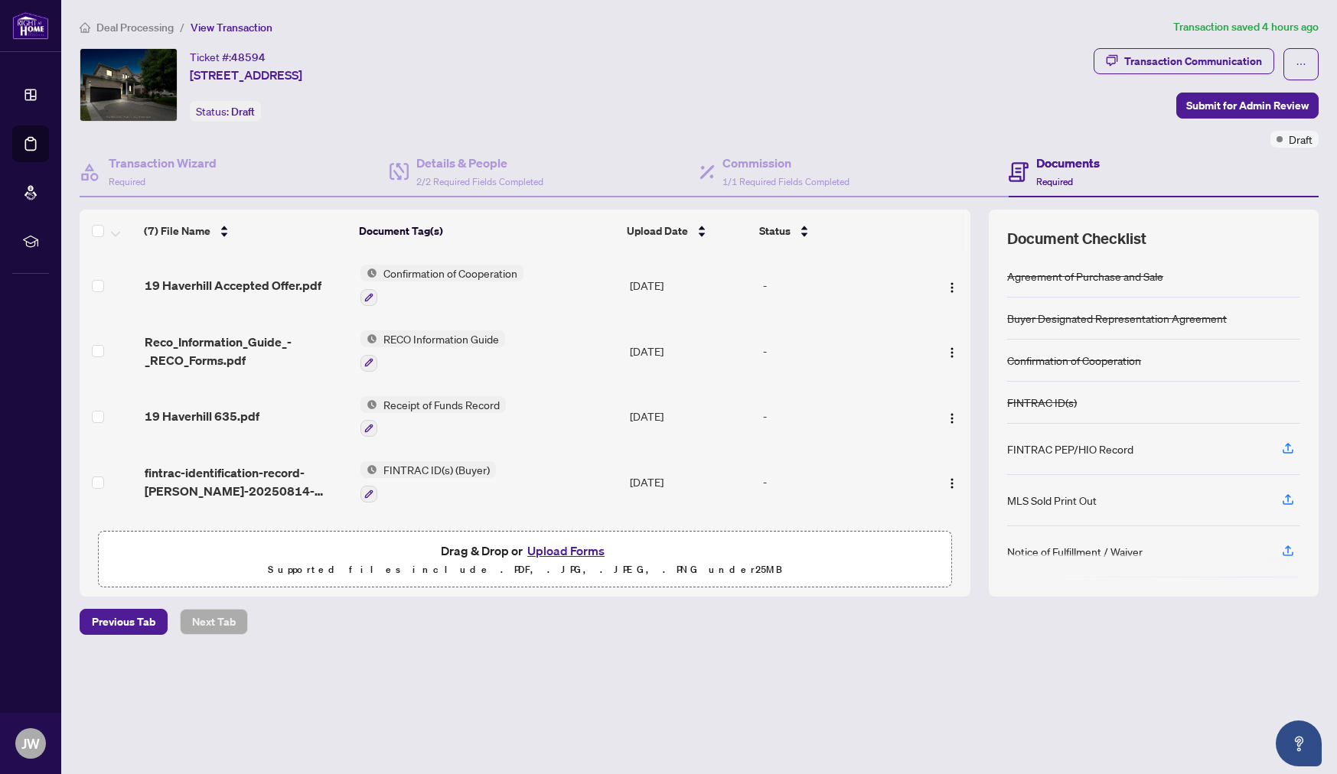 This screenshot has height=774, width=1337. Describe the element at coordinates (433, 417) in the screenshot. I see `button: Status IconReceipt of Funds Record` at that location.